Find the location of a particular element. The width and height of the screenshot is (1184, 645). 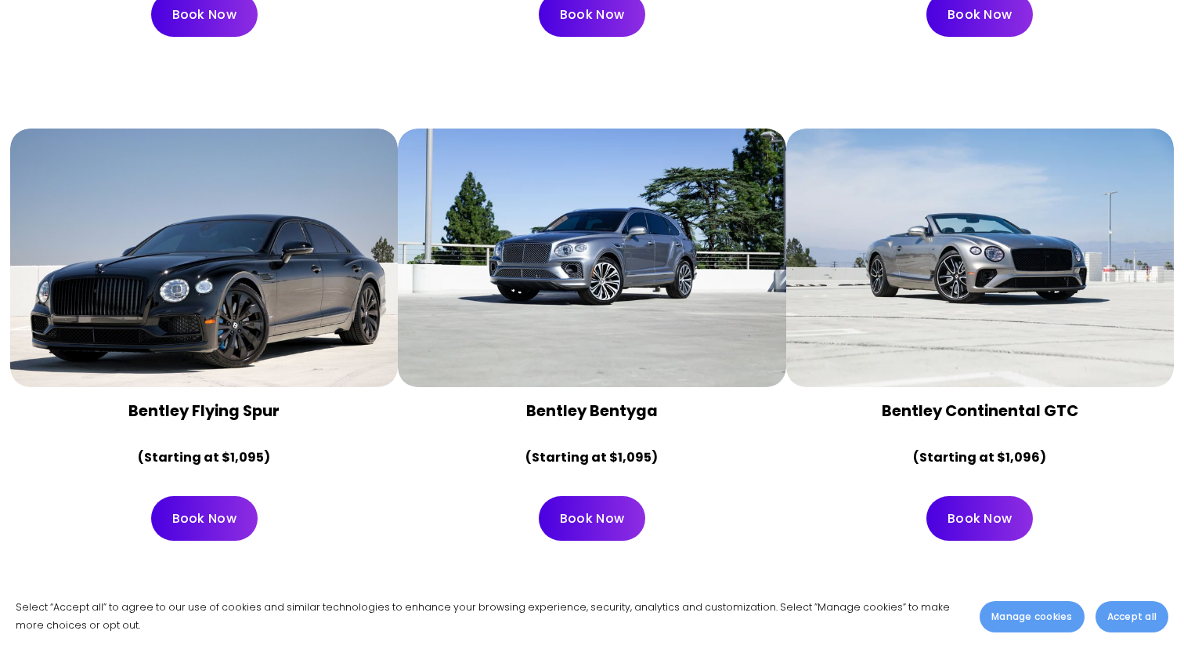

strong: (Starting at $1,096) is located at coordinates (980, 457).